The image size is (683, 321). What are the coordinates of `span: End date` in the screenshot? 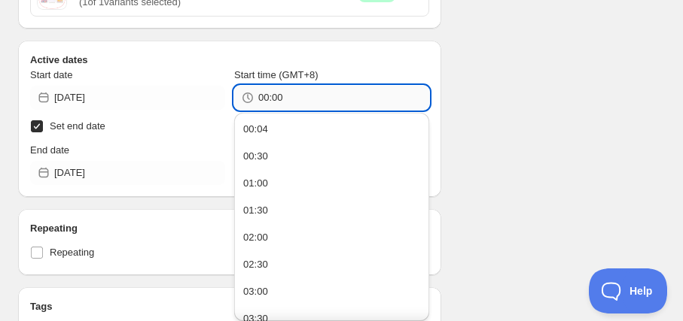 It's located at (50, 150).